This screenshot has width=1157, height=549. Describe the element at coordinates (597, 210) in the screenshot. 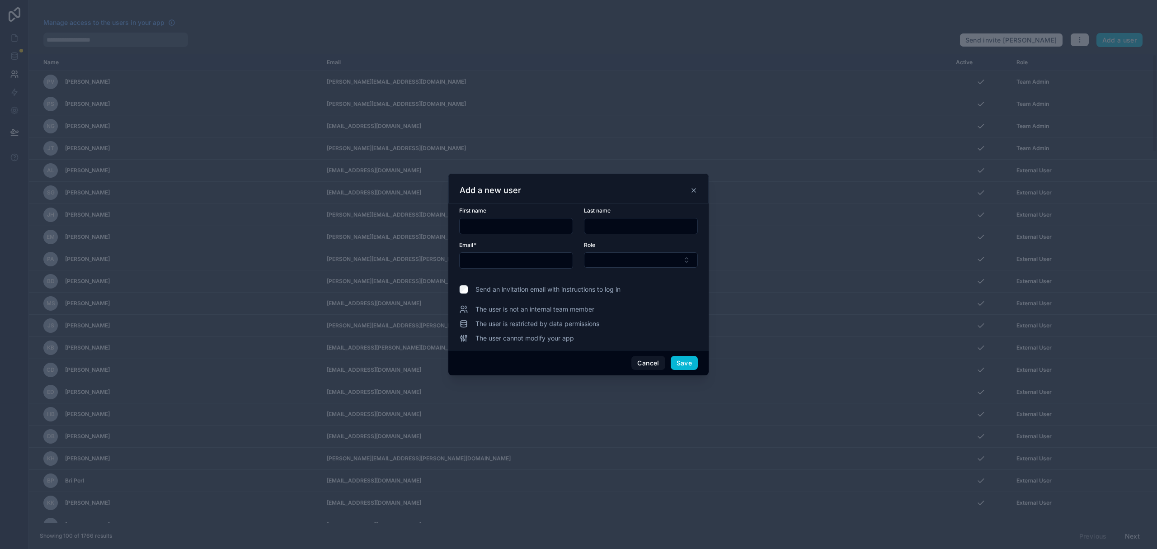

I see `span: Last name` at that location.